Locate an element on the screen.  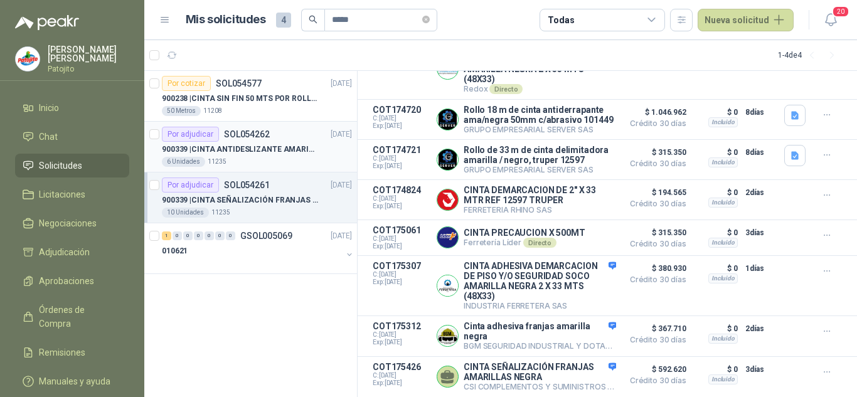
a: Inicio is located at coordinates (72, 108).